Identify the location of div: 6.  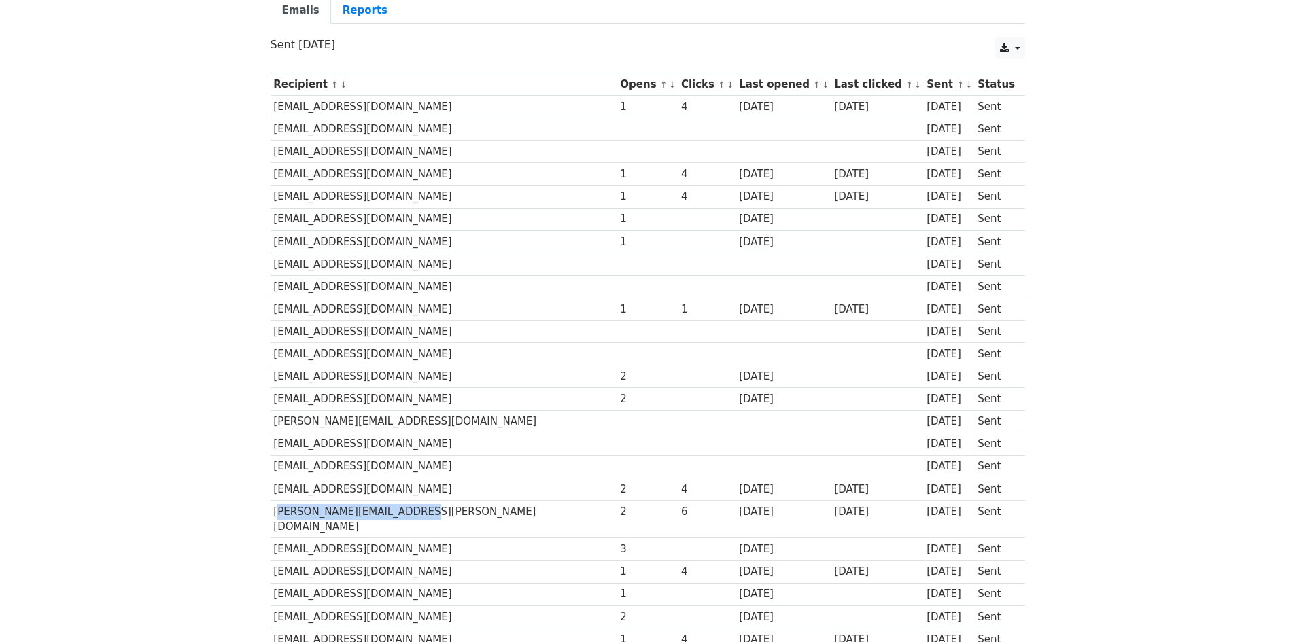
(707, 512).